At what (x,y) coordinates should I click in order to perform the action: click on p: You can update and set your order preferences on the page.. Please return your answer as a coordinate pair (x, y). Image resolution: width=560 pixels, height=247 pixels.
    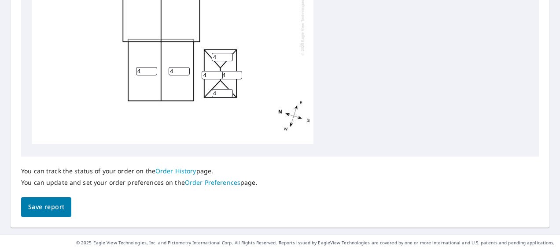
    Looking at the image, I should click on (139, 182).